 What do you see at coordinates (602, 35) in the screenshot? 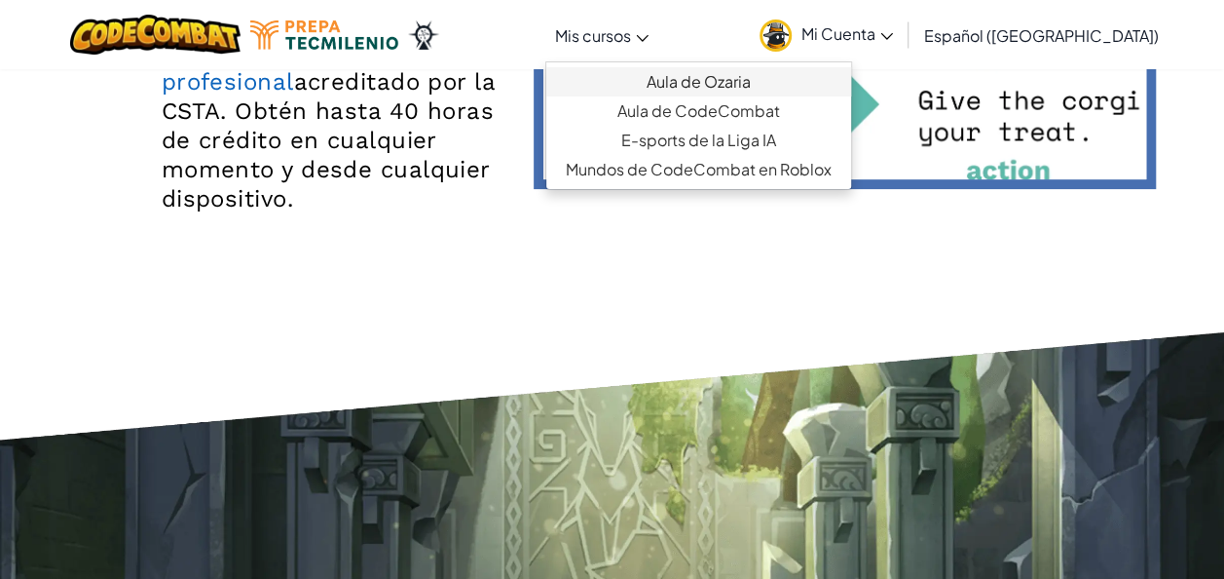
I see `a: Mis cursos` at bounding box center [602, 35].